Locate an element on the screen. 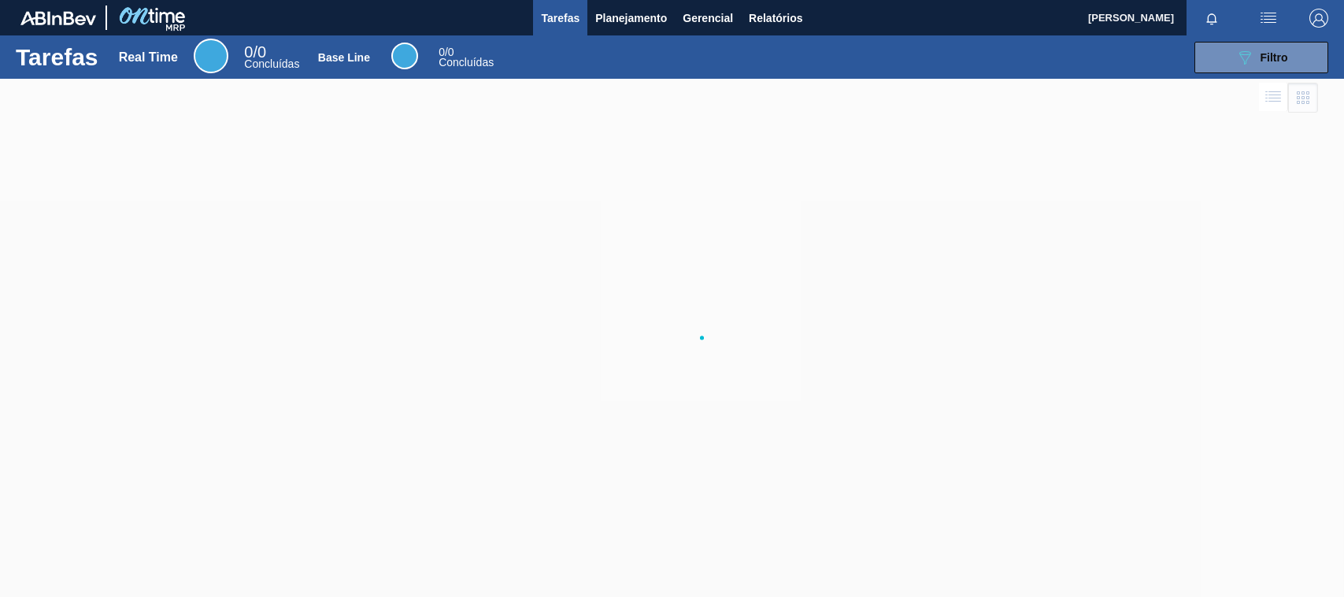 The height and width of the screenshot is (597, 1344). span: Filtro is located at coordinates (1274, 57).